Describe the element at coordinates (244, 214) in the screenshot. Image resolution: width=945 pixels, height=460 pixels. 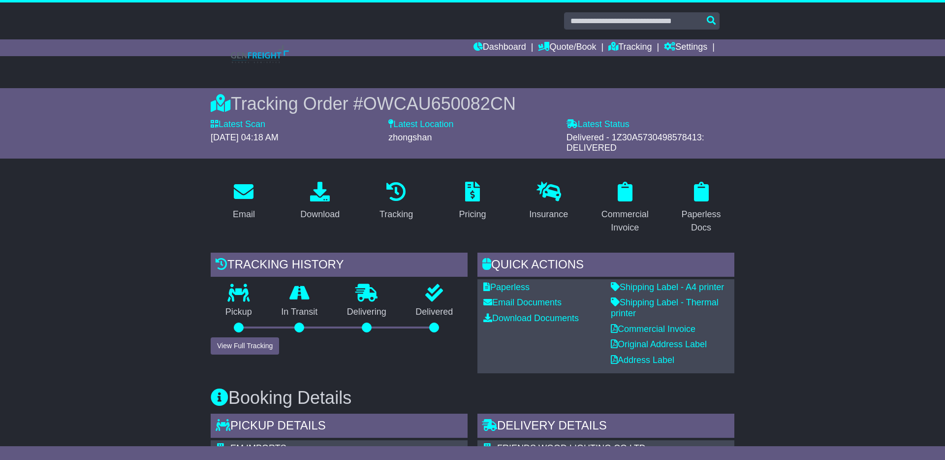
I see `div: Email` at that location.